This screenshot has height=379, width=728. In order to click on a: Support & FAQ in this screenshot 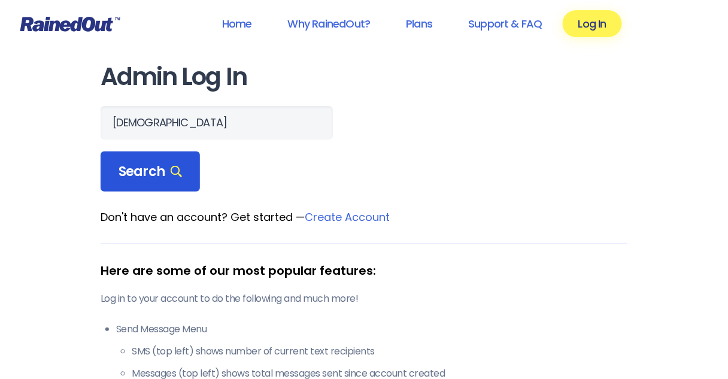, I will do `click(505, 23)`.